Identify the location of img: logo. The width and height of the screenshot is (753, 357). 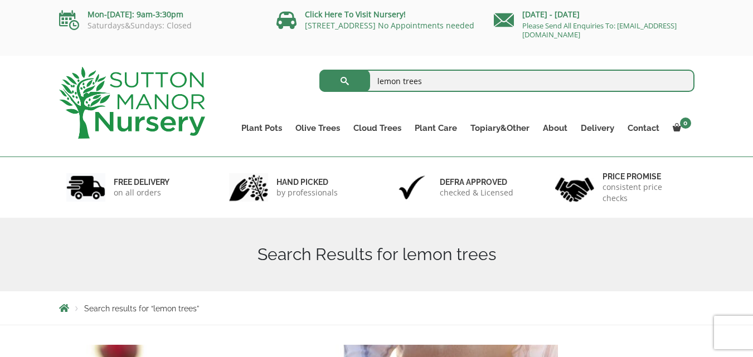
(132, 103).